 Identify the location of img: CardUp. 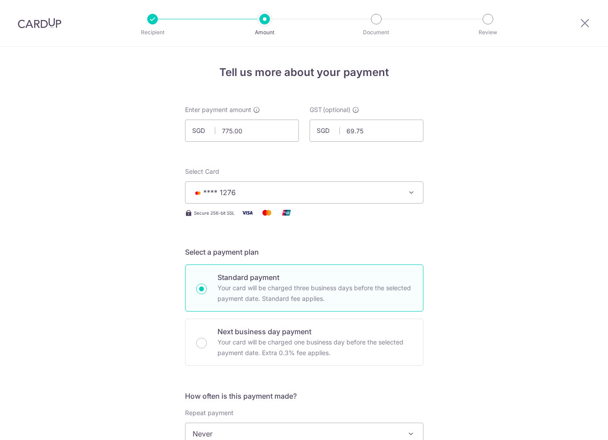
(40, 23).